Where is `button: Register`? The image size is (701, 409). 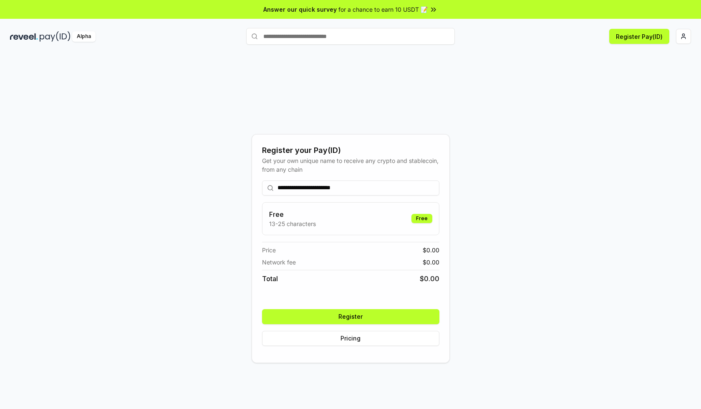 button: Register is located at coordinates (351, 316).